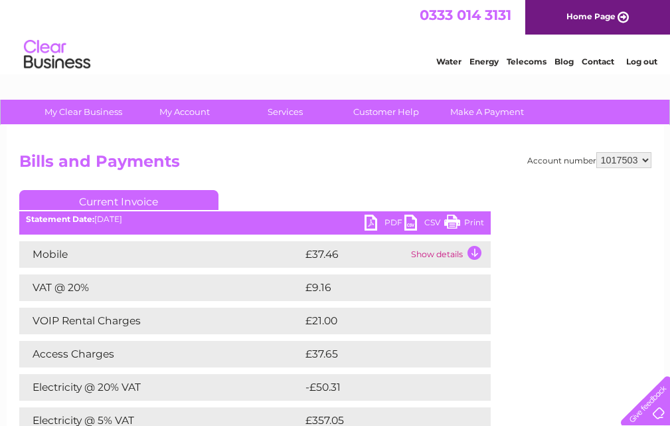  Describe the element at coordinates (383, 321) in the screenshot. I see `td: £21.00` at that location.